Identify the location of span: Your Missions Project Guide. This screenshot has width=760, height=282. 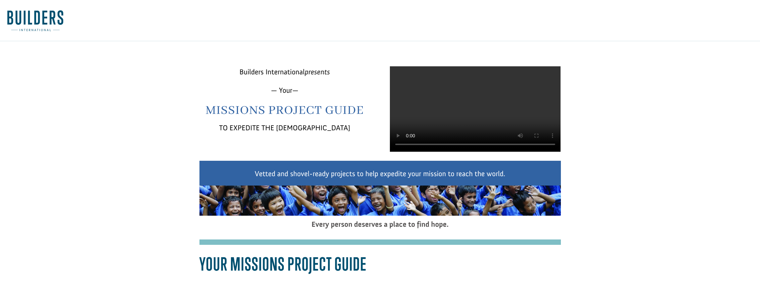
(283, 264).